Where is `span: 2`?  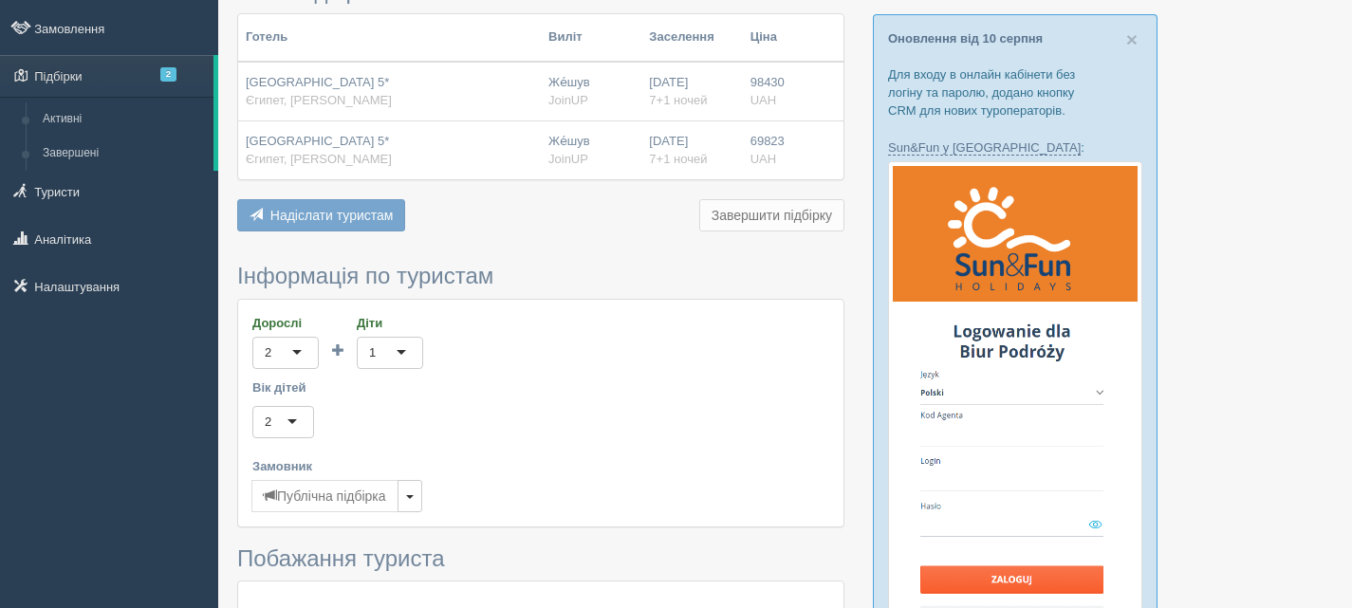
span: 2 is located at coordinates (168, 74).